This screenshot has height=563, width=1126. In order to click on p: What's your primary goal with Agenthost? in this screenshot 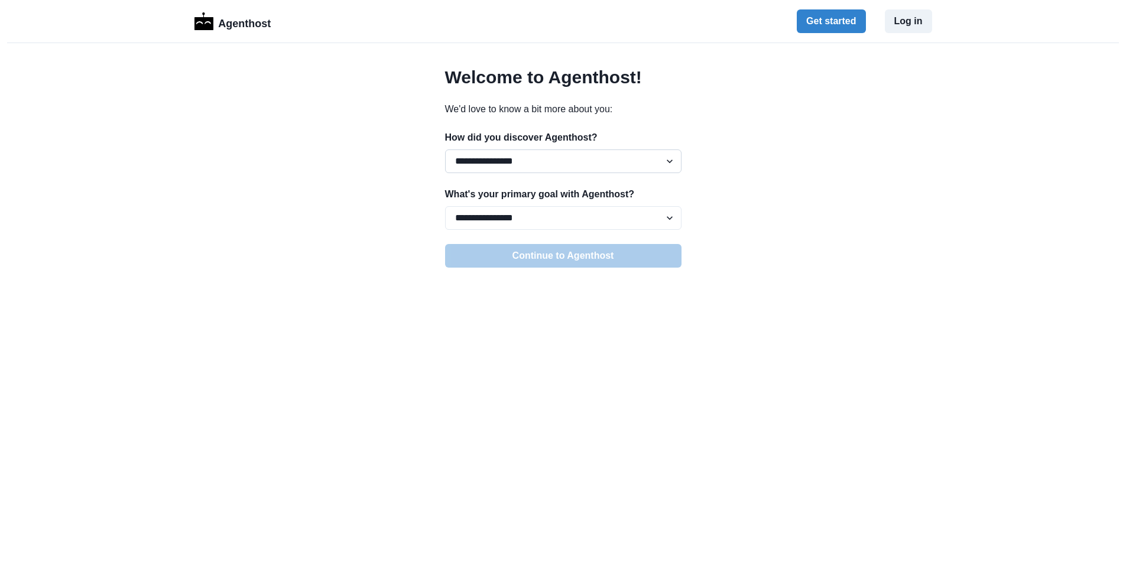, I will do `click(563, 194)`.